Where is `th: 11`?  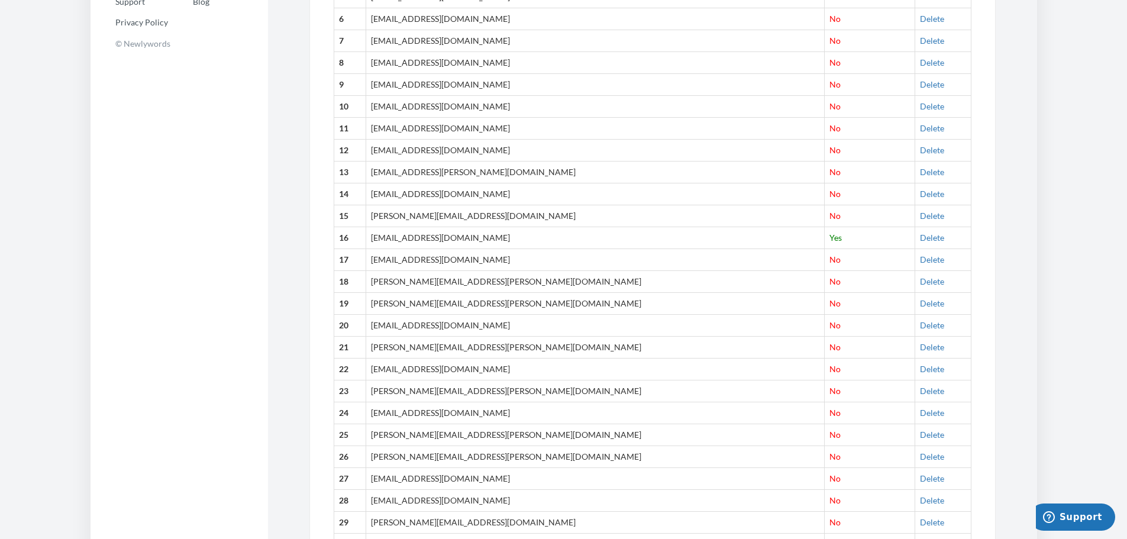 th: 11 is located at coordinates (350, 128).